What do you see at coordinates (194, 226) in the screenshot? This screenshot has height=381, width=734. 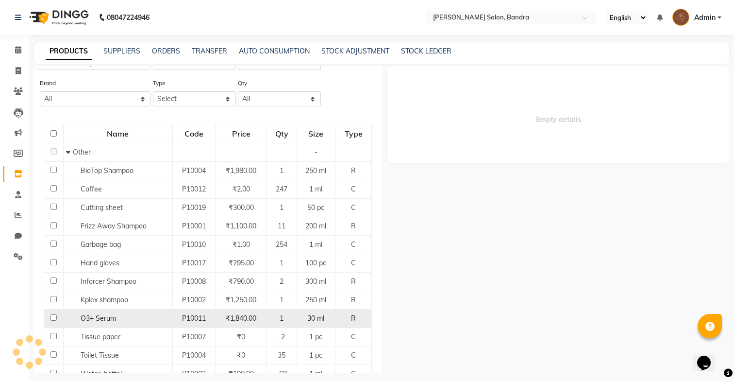 I see `span: P10001` at bounding box center [194, 226].